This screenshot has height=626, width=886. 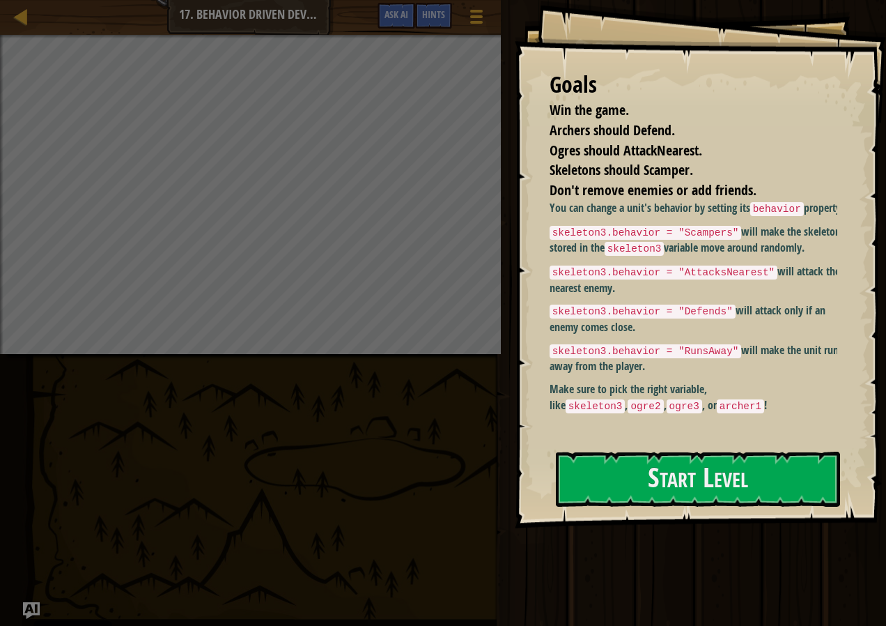 What do you see at coordinates (683, 130) in the screenshot?
I see `li: Archers should Defend.` at bounding box center [683, 130].